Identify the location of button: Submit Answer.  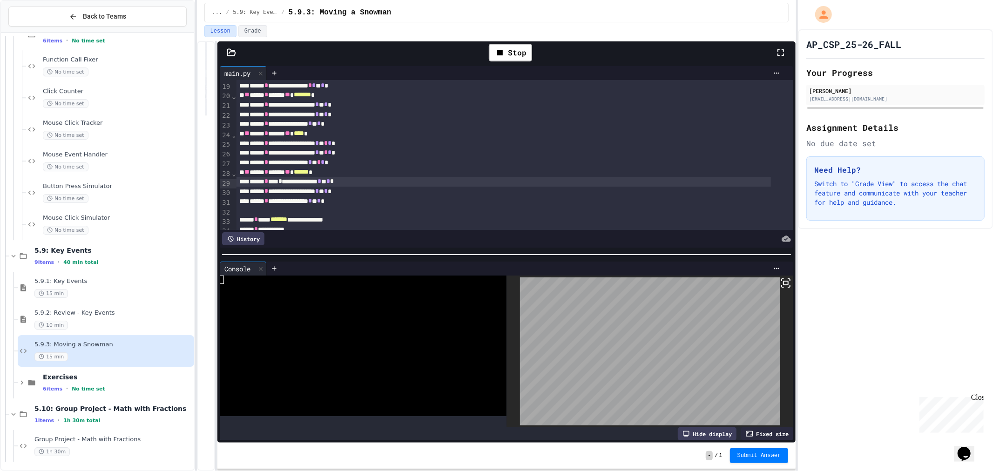
(759, 456).